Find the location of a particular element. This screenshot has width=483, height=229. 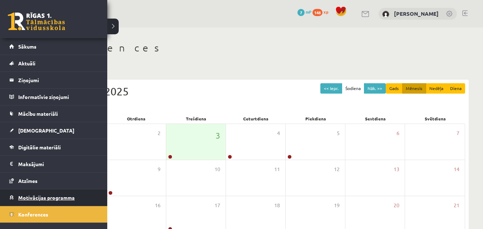

a: Digitālie materiāli is located at coordinates (54, 147).